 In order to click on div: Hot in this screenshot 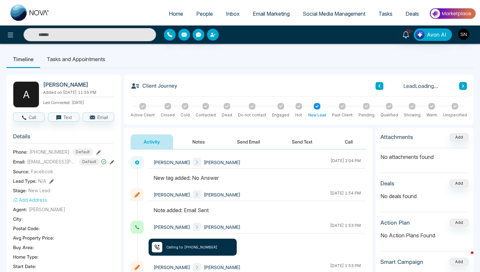, I will do `click(299, 115)`.